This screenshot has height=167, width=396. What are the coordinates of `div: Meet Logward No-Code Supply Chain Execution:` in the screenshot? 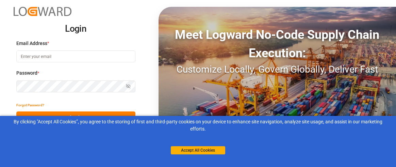 It's located at (277, 44).